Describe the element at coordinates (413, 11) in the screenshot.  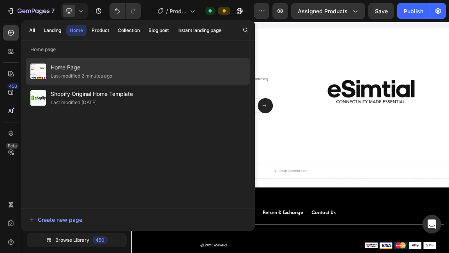
I see `div: Publish` at that location.